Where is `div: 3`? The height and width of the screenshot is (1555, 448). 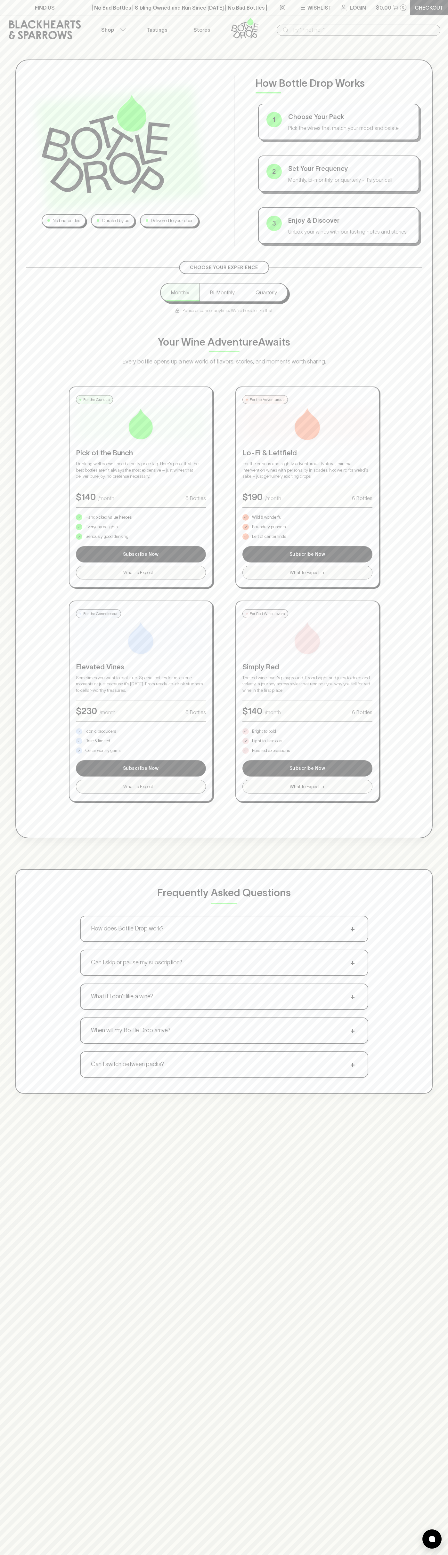
div: 3 is located at coordinates (274, 223).